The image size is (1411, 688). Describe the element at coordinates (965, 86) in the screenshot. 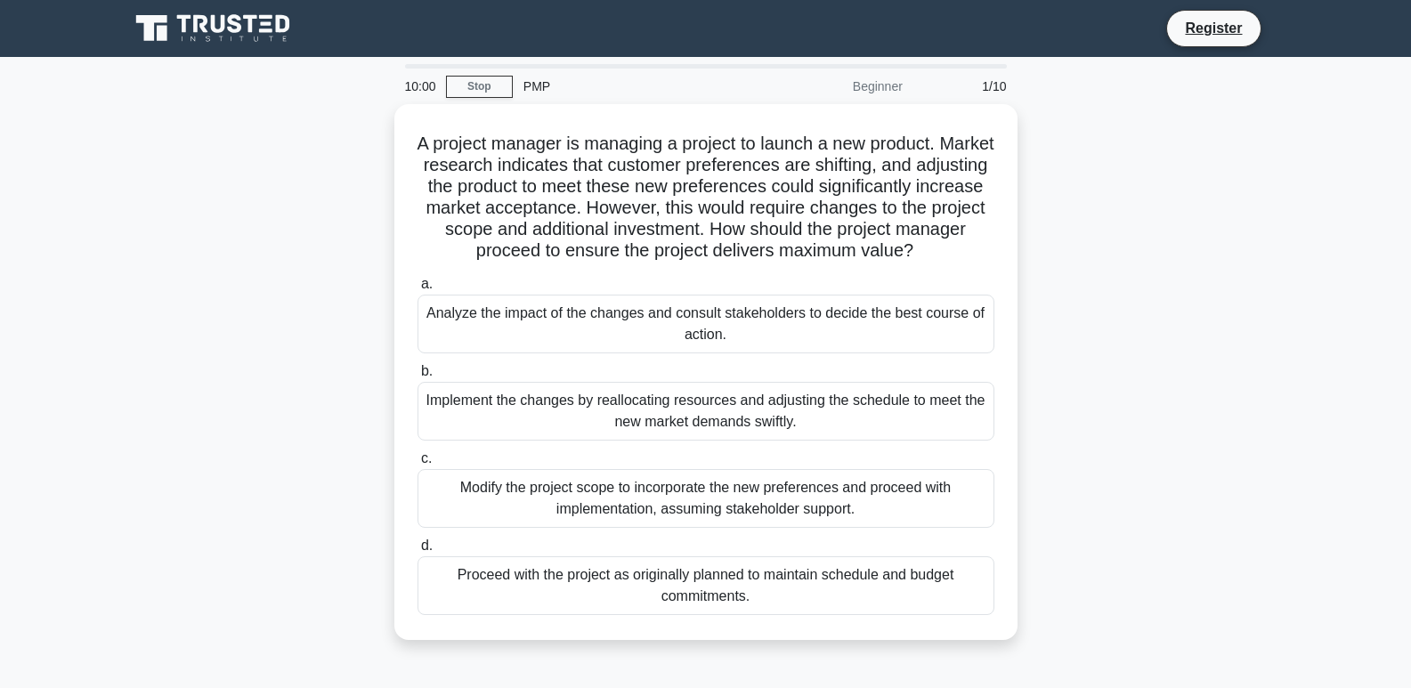

I see `div: 1/10` at that location.